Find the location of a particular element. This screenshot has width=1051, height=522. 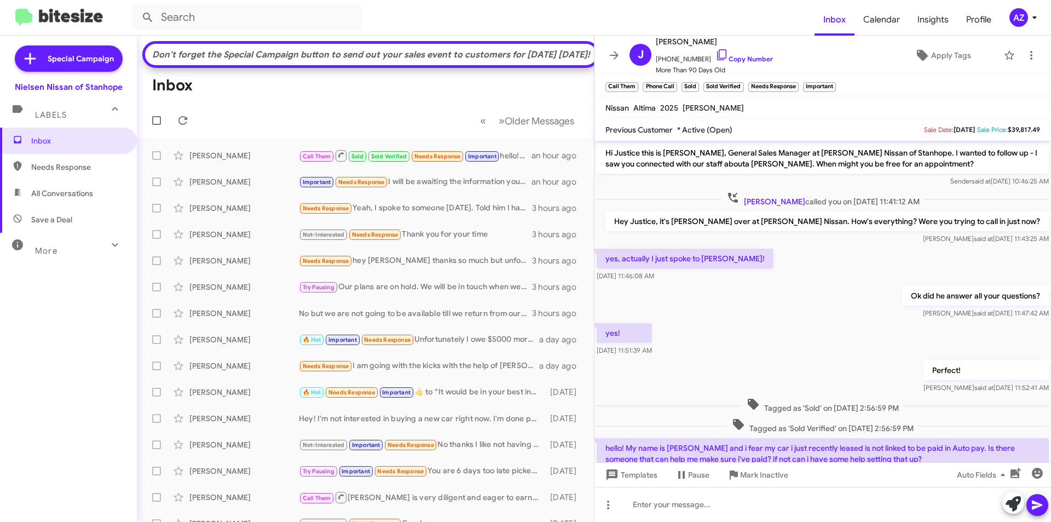

small: Needs Response is located at coordinates (774, 87).